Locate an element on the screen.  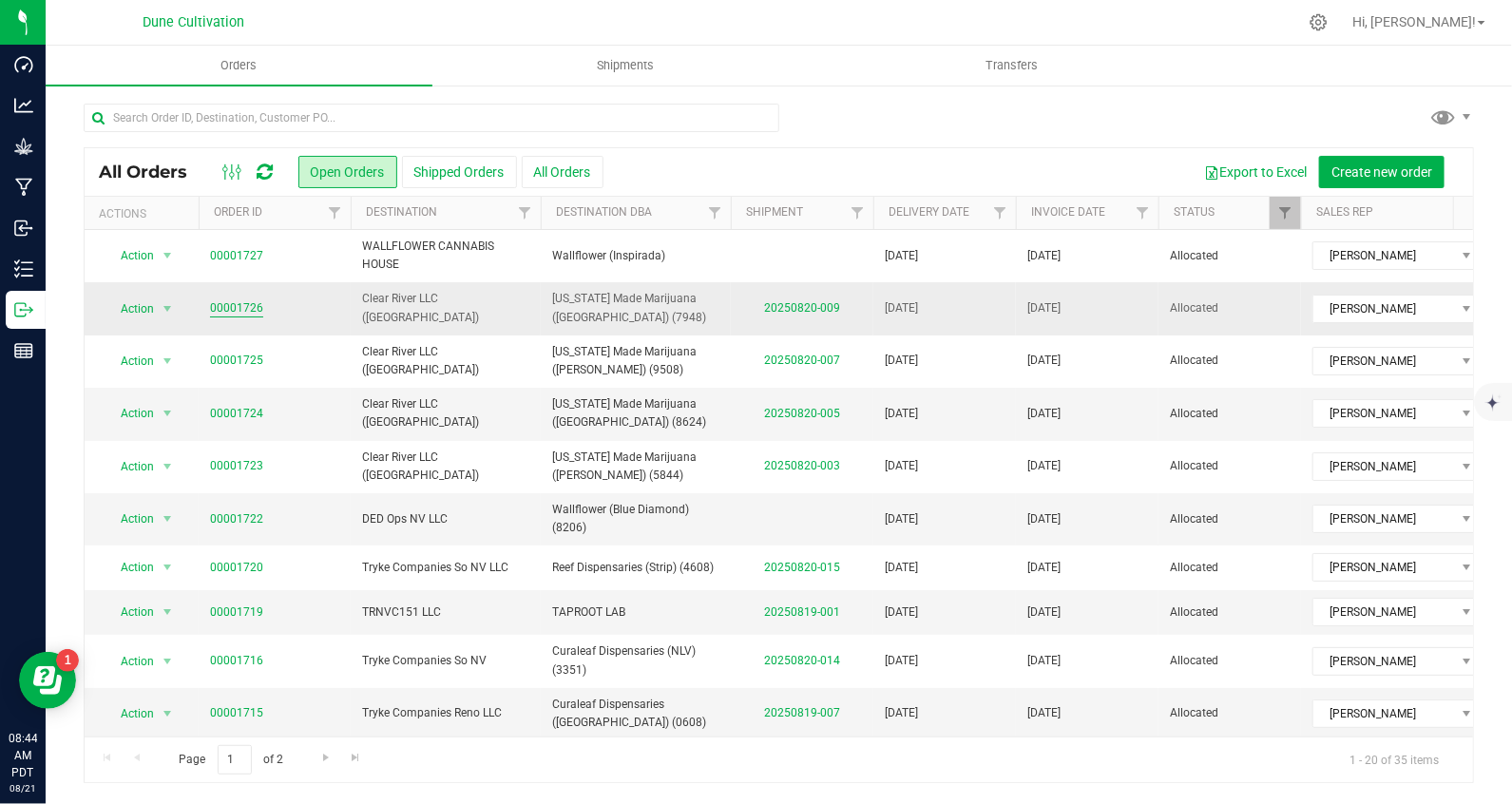
span: DED Ops NV LLC is located at coordinates (445, 519).